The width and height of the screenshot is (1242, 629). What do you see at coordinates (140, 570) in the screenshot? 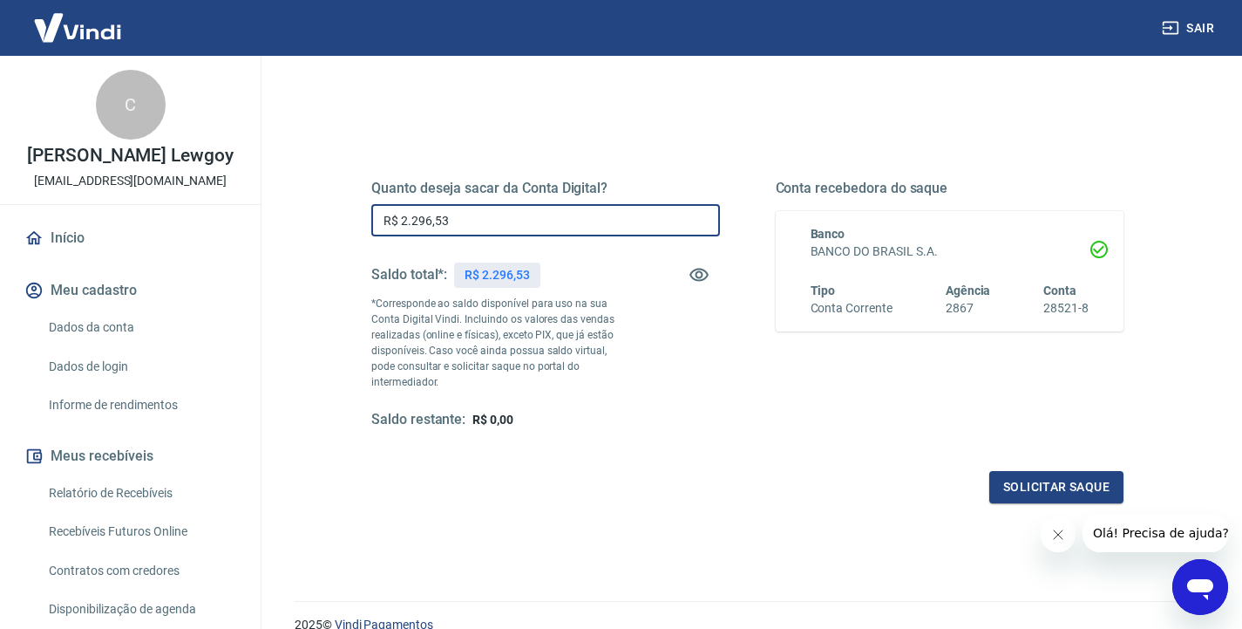
I see `a: Contratos com credores` at bounding box center [140, 570].